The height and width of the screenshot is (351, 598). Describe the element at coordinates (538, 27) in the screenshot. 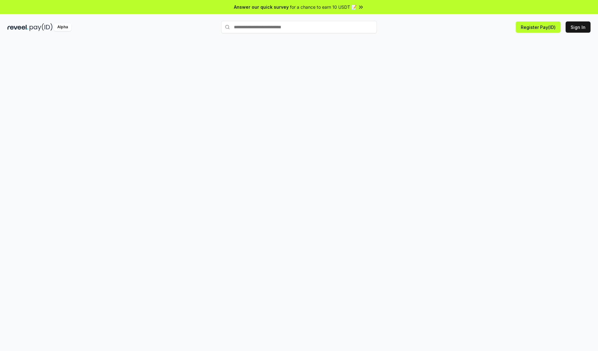

I see `button: Register Pay(ID)` at that location.